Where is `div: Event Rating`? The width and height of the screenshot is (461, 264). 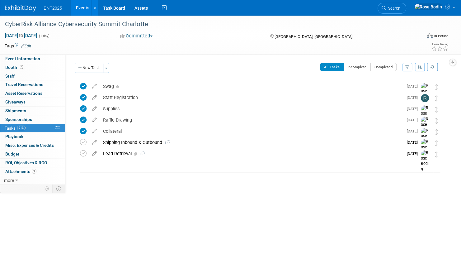
div: Event Rating is located at coordinates (440, 44).